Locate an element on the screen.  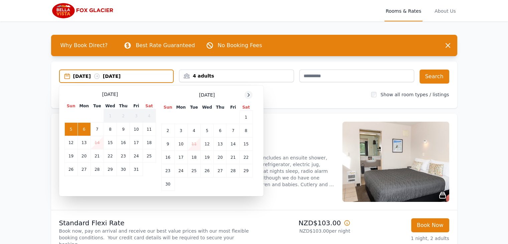
td: 31 is located at coordinates (136, 169).